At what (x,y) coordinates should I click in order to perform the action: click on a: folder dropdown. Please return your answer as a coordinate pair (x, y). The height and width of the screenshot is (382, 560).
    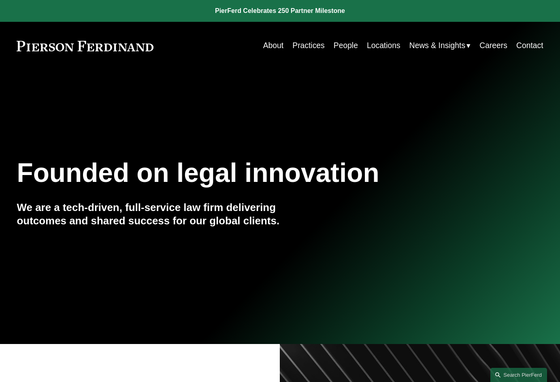
    Looking at the image, I should click on (439, 46).